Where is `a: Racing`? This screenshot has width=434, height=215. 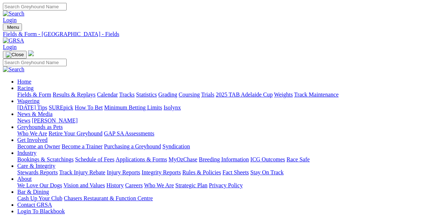 a: Racing is located at coordinates (25, 88).